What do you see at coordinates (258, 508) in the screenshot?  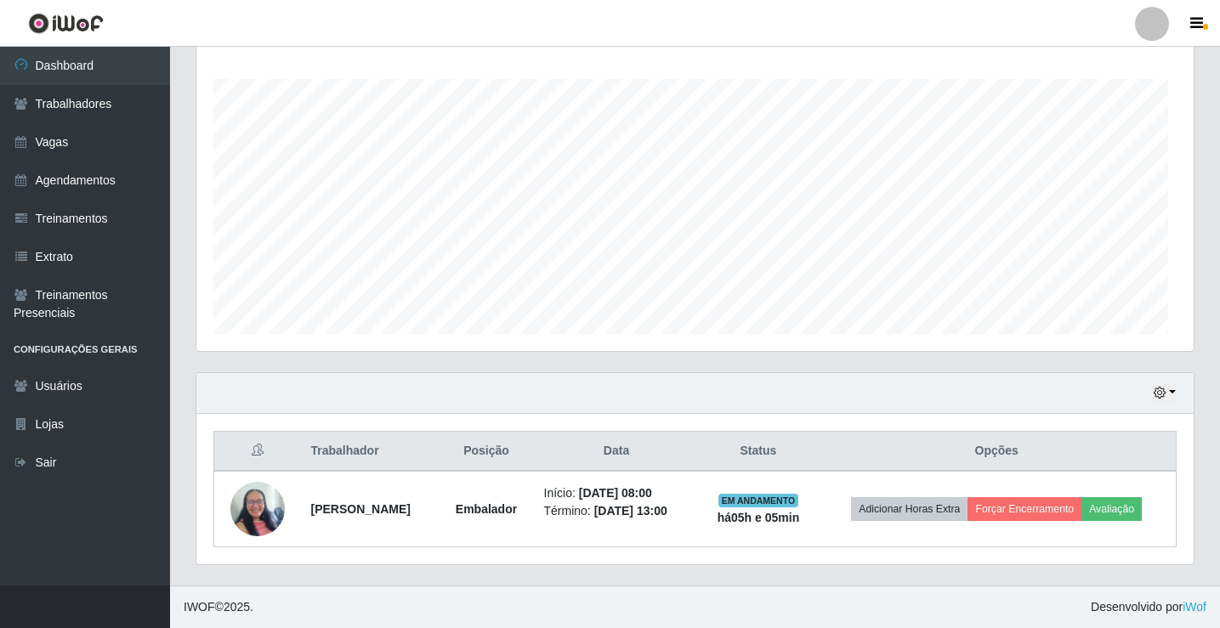 I see `img: 1753212291026.jpeg` at bounding box center [258, 508].